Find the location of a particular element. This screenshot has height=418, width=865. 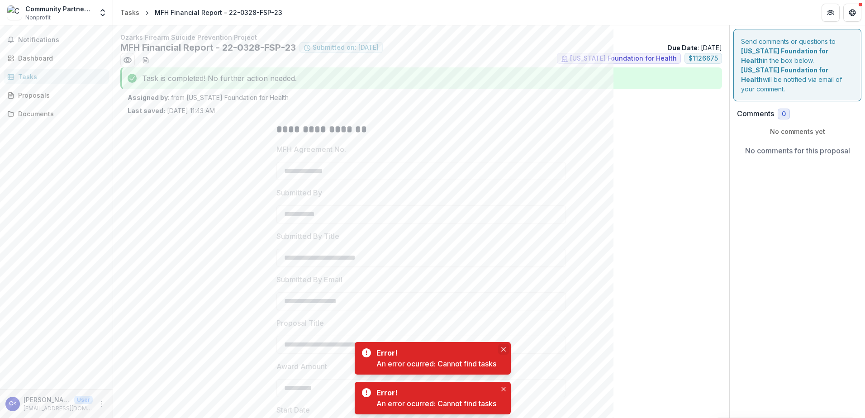

p: Start Date is located at coordinates (293, 410).